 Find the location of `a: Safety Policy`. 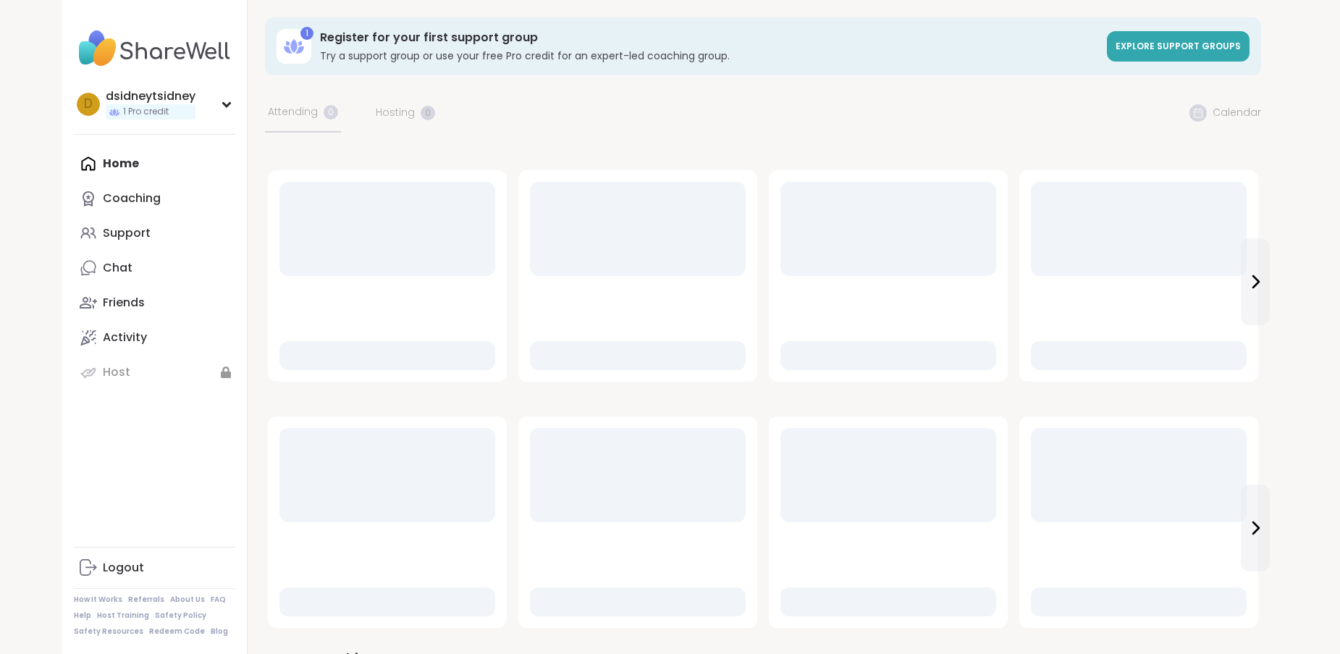

a: Safety Policy is located at coordinates (180, 615).